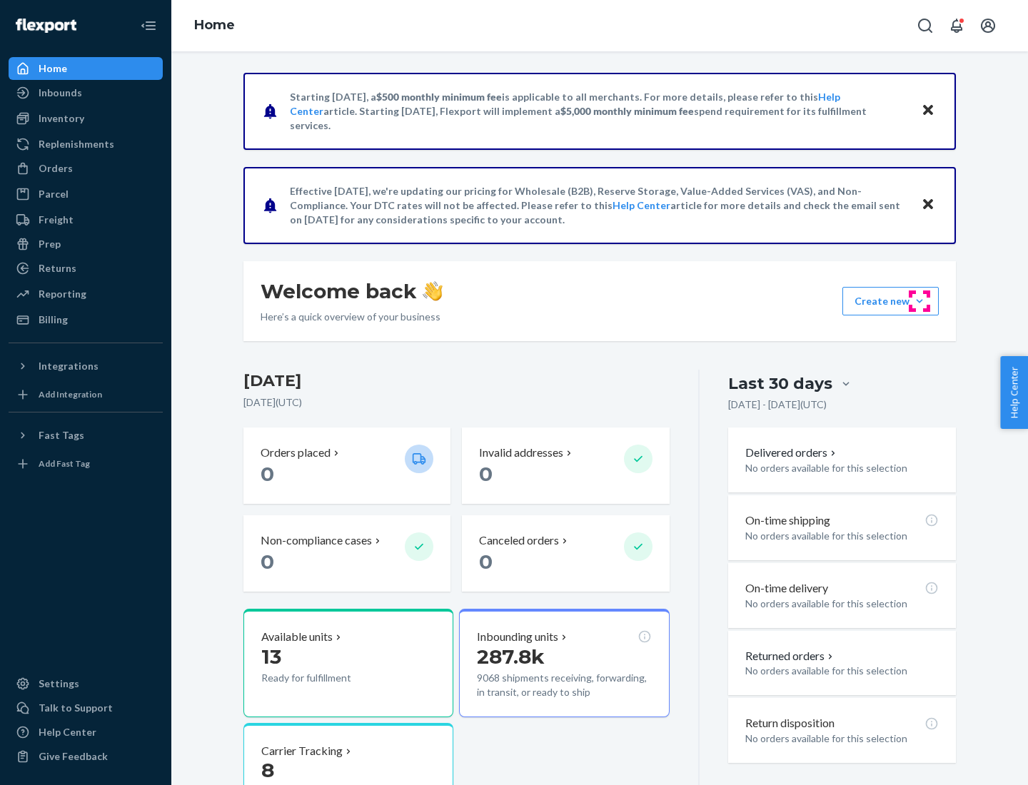 Image resolution: width=1028 pixels, height=785 pixels. Describe the element at coordinates (56, 168) in the screenshot. I see `div: Orders` at that location.